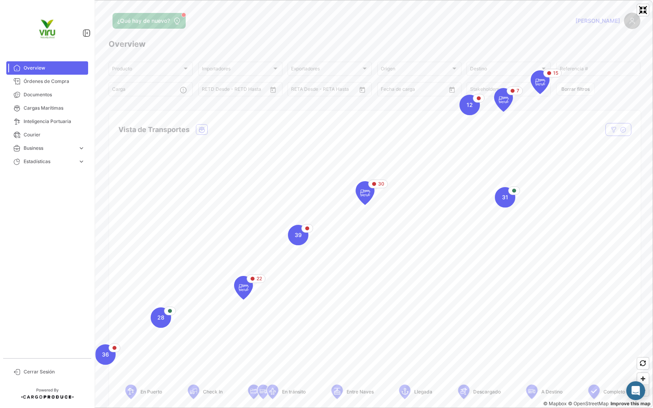  Describe the element at coordinates (54, 81) in the screenshot. I see `span: Órdenes de Compra` at that location.